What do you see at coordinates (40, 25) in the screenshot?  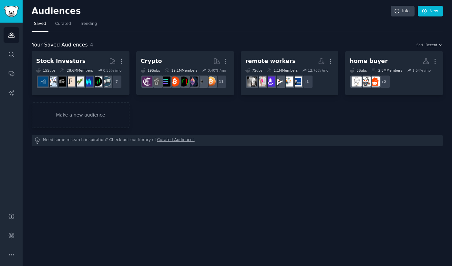 I see `a: Saved` at bounding box center [40, 25].